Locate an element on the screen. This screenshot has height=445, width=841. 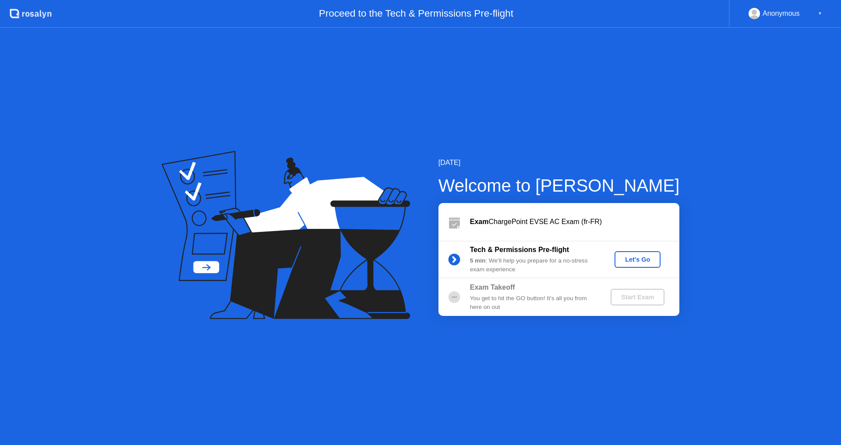
button: Start Exam is located at coordinates (637, 297).